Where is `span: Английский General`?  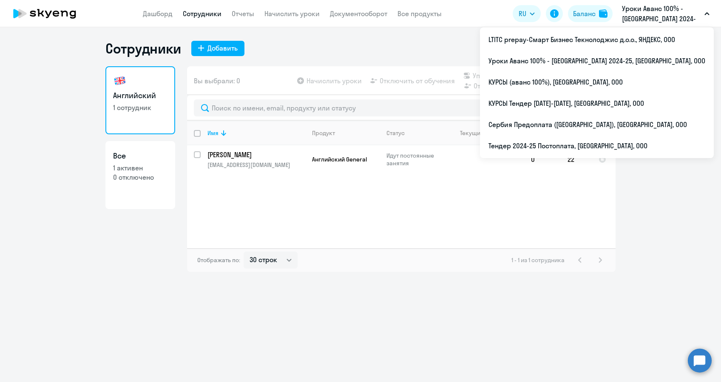
span: Английский General is located at coordinates (339, 159).